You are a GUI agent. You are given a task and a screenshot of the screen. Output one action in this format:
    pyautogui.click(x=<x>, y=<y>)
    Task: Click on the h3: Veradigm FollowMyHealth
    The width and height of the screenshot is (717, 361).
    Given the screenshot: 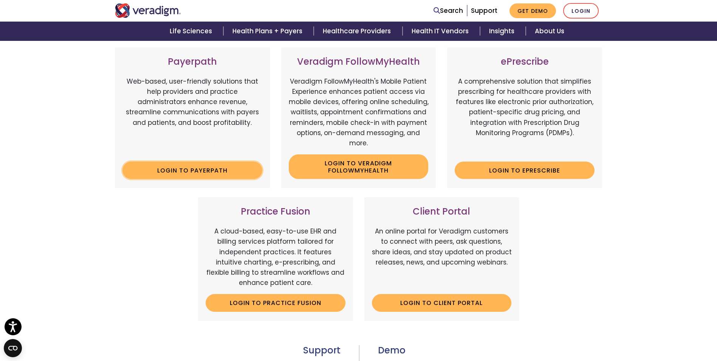 What is the action you would take?
    pyautogui.click(x=359, y=62)
    